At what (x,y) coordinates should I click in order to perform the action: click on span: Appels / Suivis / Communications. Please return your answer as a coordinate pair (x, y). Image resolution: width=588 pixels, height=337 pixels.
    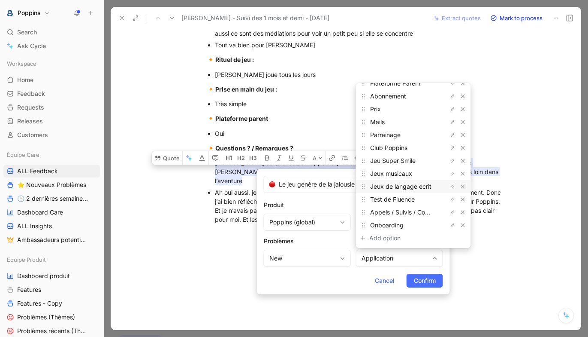
    Looking at the image, I should click on (417, 212).